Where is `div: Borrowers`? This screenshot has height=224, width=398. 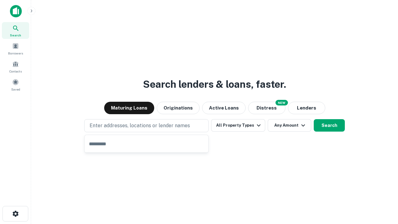 div: Borrowers is located at coordinates (16, 49).